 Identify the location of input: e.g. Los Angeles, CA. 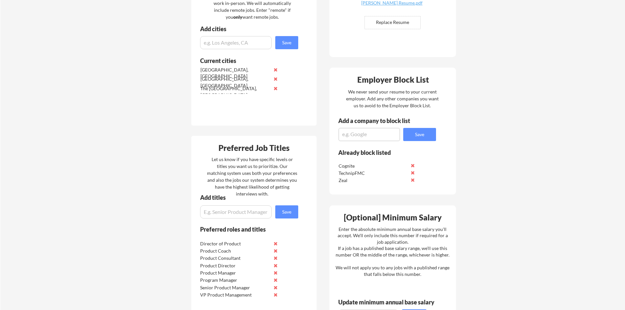
(236, 43).